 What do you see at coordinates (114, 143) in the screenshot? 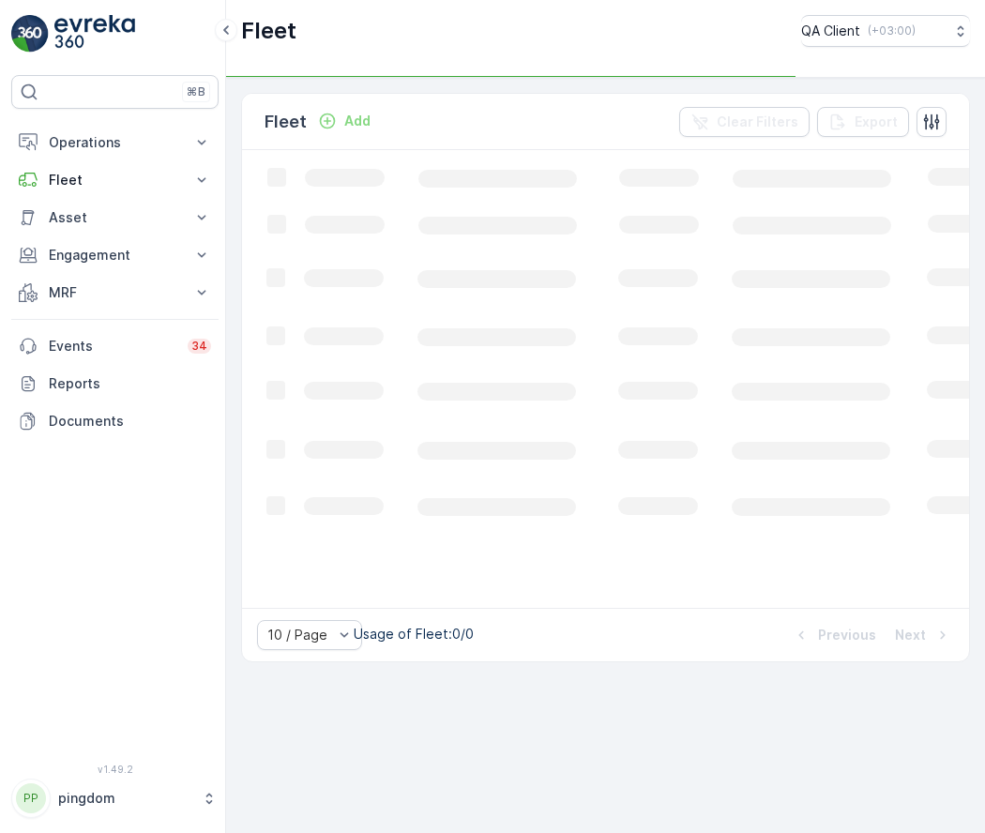
I see `p: Operations` at bounding box center [114, 143].